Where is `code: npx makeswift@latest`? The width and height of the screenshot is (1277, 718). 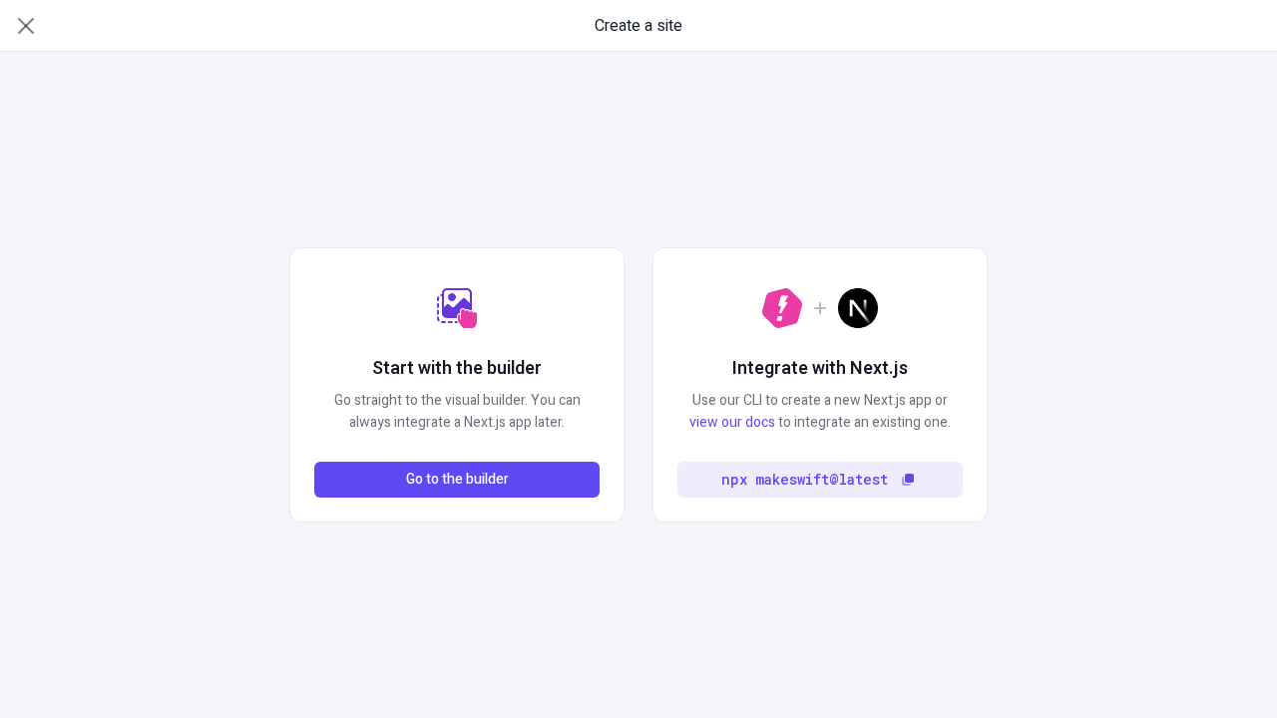 code: npx makeswift@latest is located at coordinates (804, 480).